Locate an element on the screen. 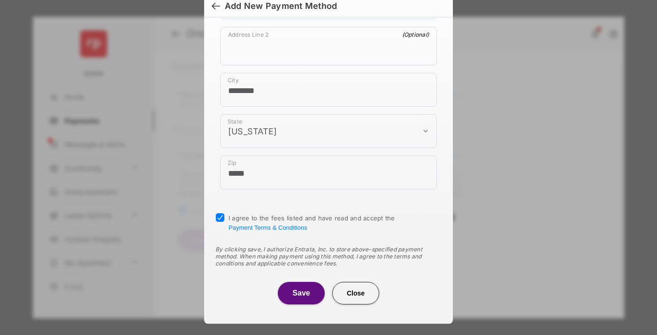  div: By clicking save, I authorize Entrata, Inc. to store above-specified payment method. When making ... is located at coordinates (329, 256).